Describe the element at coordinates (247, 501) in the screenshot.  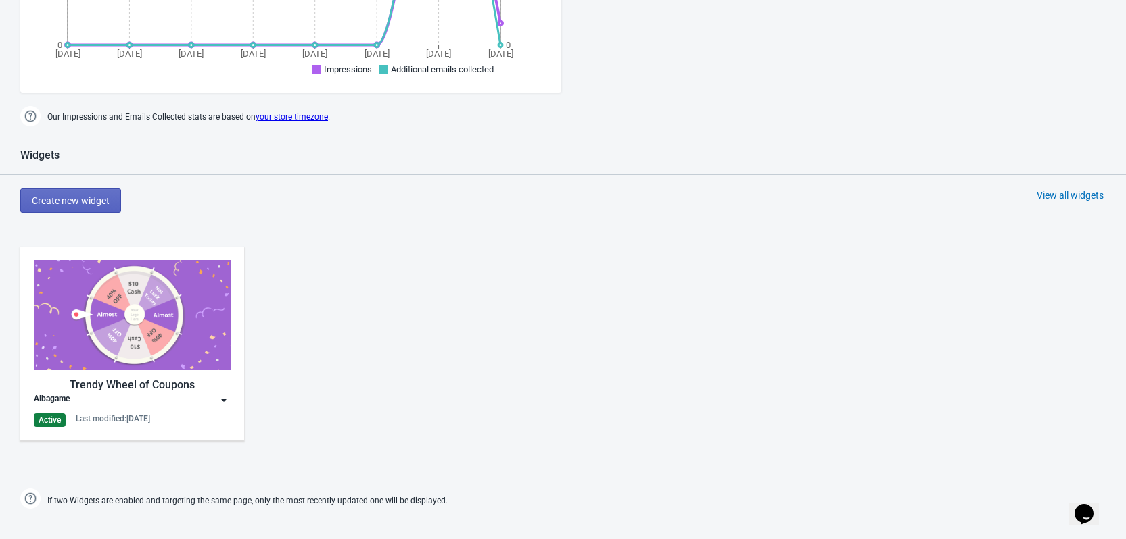
I see `span: If two Widgets are enabled and targeting the same page, only the most recently updated one will b...` at that location.